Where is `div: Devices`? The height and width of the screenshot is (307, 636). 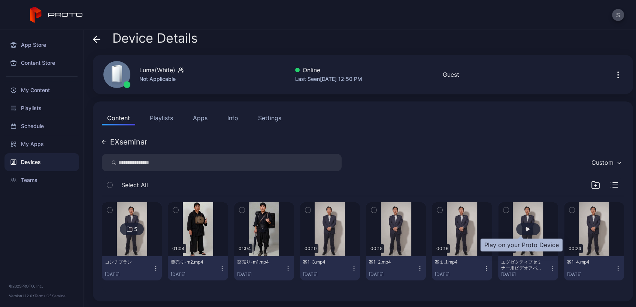
div: Devices is located at coordinates (42, 162).